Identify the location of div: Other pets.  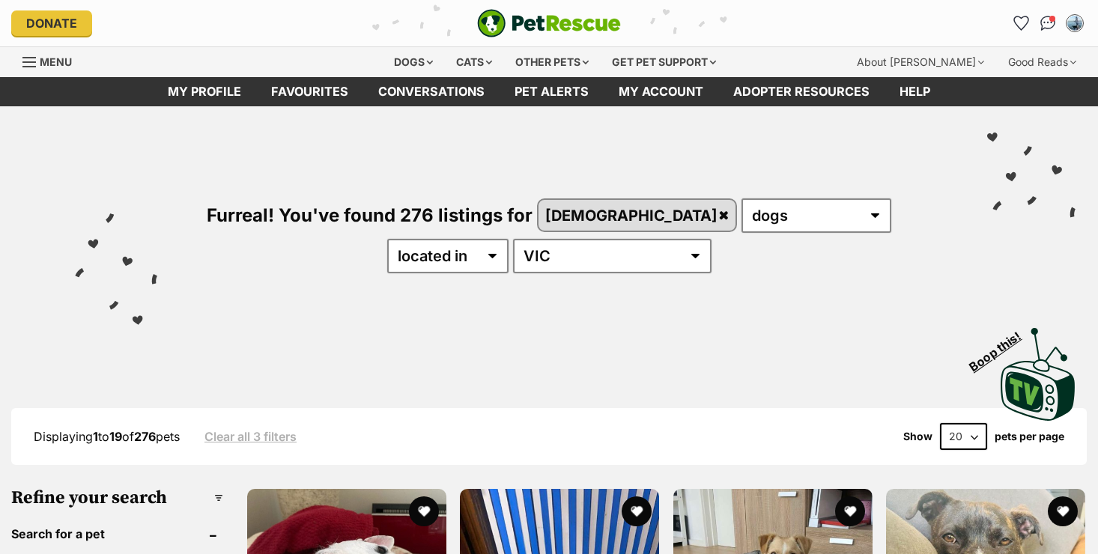
(552, 62).